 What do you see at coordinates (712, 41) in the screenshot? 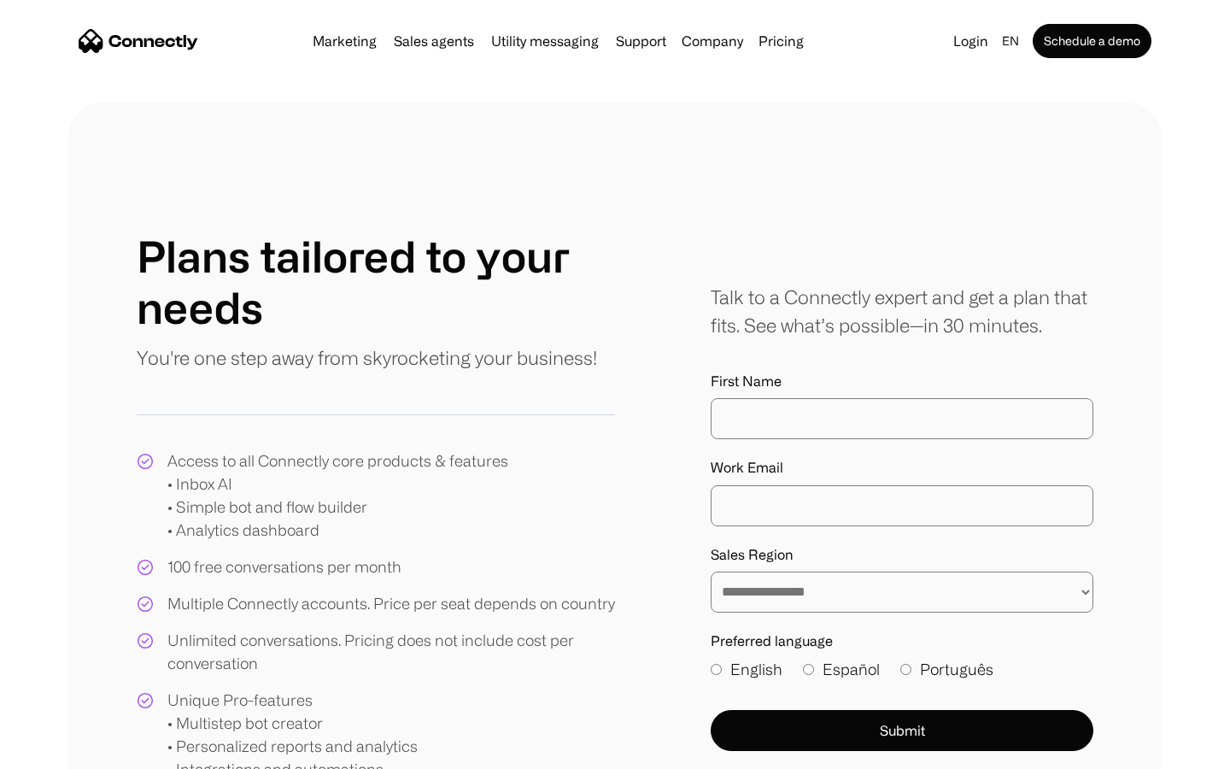
I see `div: Company` at bounding box center [712, 41].